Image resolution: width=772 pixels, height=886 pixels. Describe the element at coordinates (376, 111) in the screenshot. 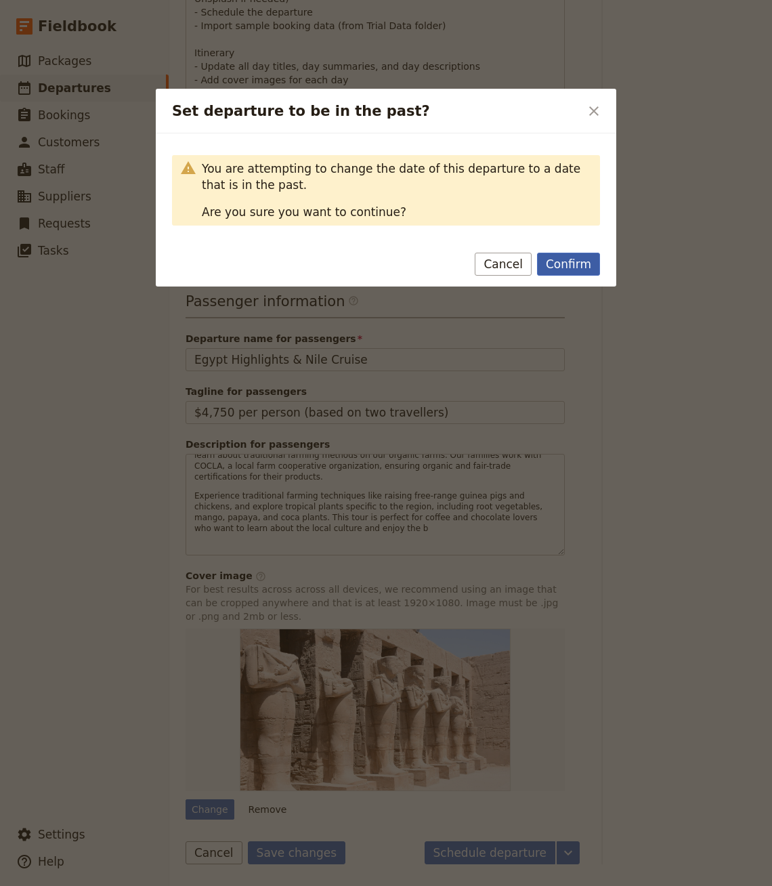

I see `h2: Set departure to be in the past?` at that location.